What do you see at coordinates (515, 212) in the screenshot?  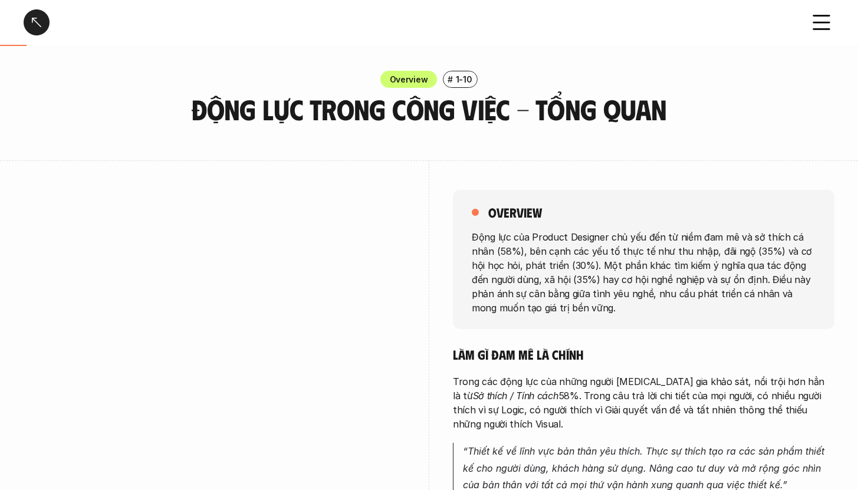 I see `h5: overview` at bounding box center [515, 212].